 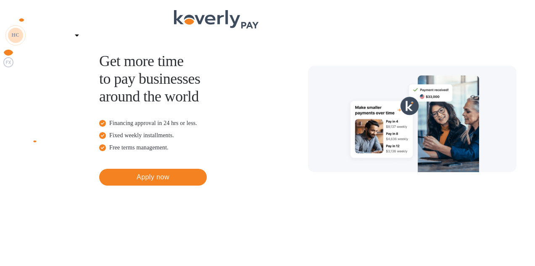 What do you see at coordinates (153, 177) in the screenshot?
I see `button: Apply now` at bounding box center [153, 177].